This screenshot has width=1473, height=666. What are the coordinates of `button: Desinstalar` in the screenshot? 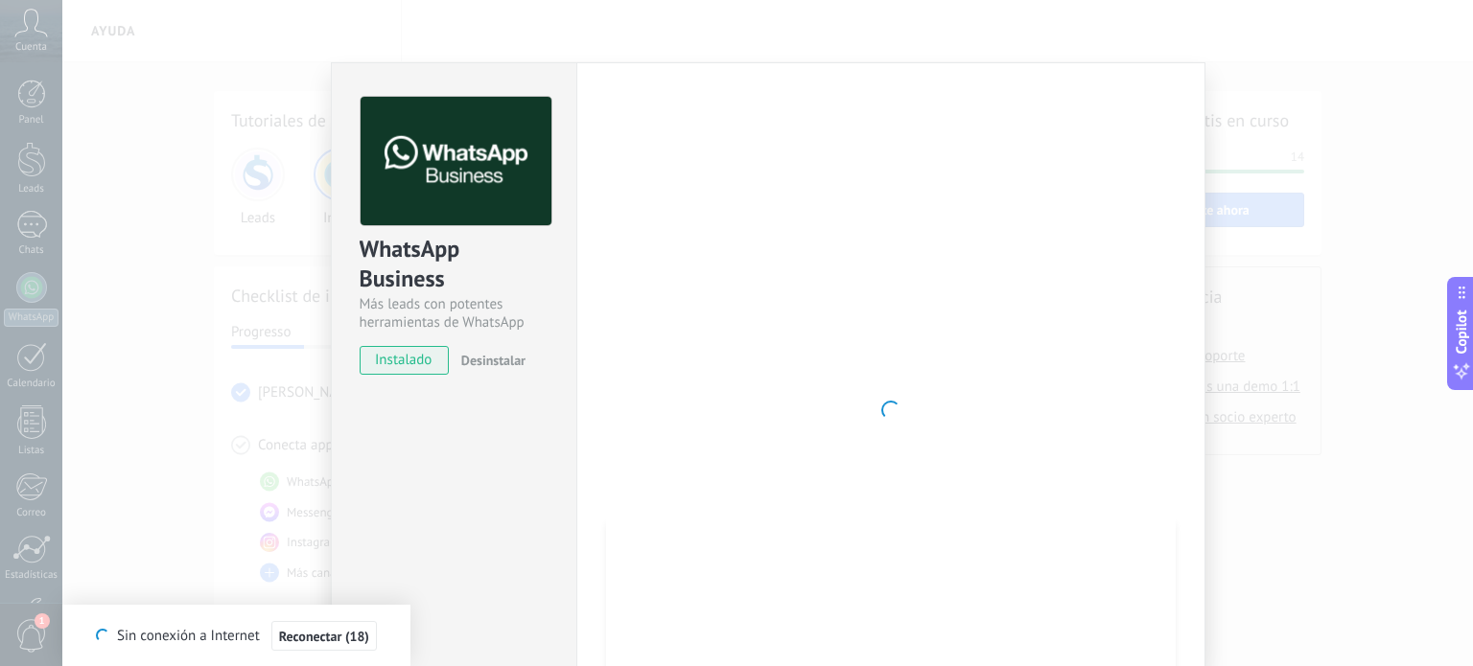 It's located at (489, 361).